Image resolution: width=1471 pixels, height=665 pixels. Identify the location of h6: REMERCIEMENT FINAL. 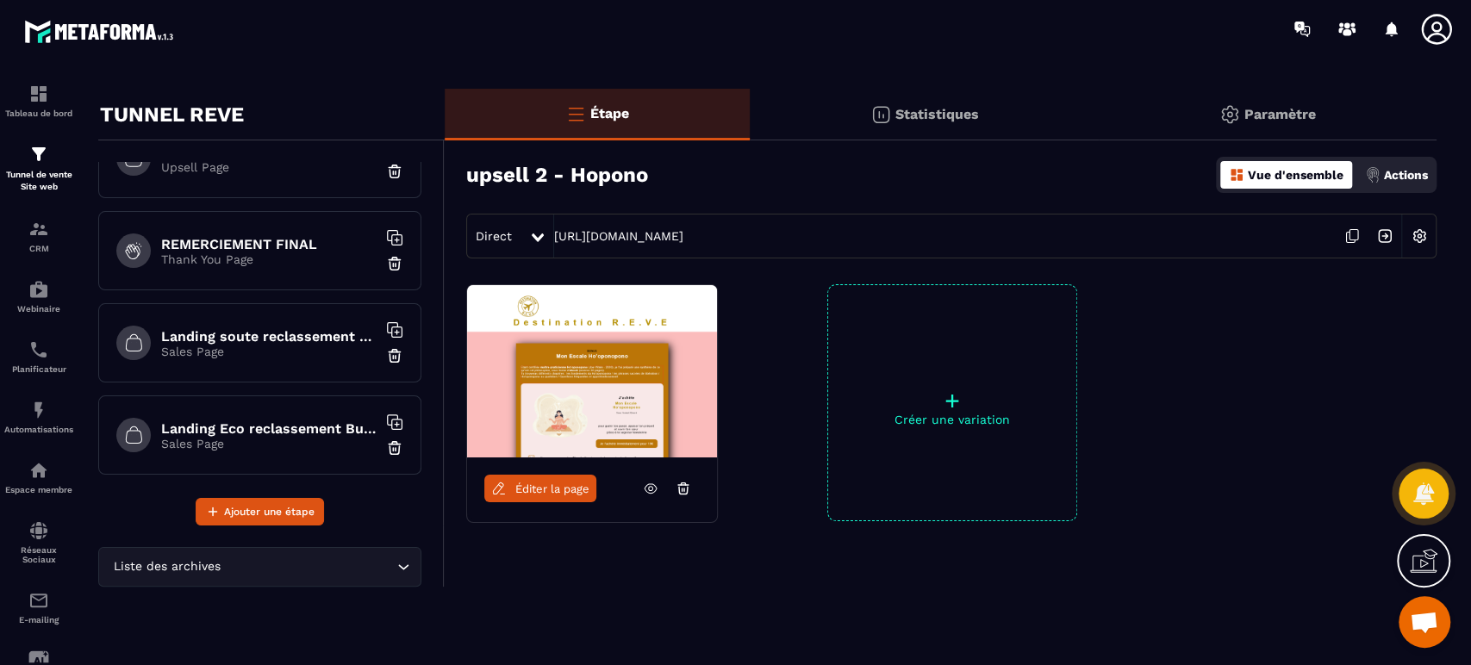
(269, 244).